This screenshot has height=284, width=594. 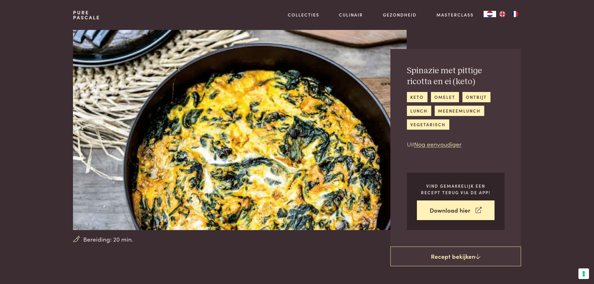 What do you see at coordinates (417, 97) in the screenshot?
I see `a: keto` at bounding box center [417, 97].